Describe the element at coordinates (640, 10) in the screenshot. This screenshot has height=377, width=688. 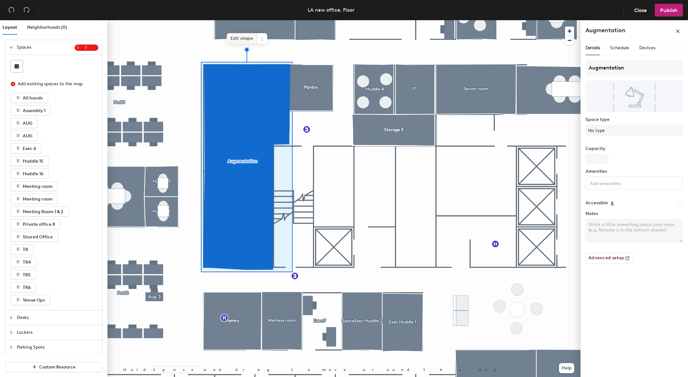
I see `button: Close` at that location.